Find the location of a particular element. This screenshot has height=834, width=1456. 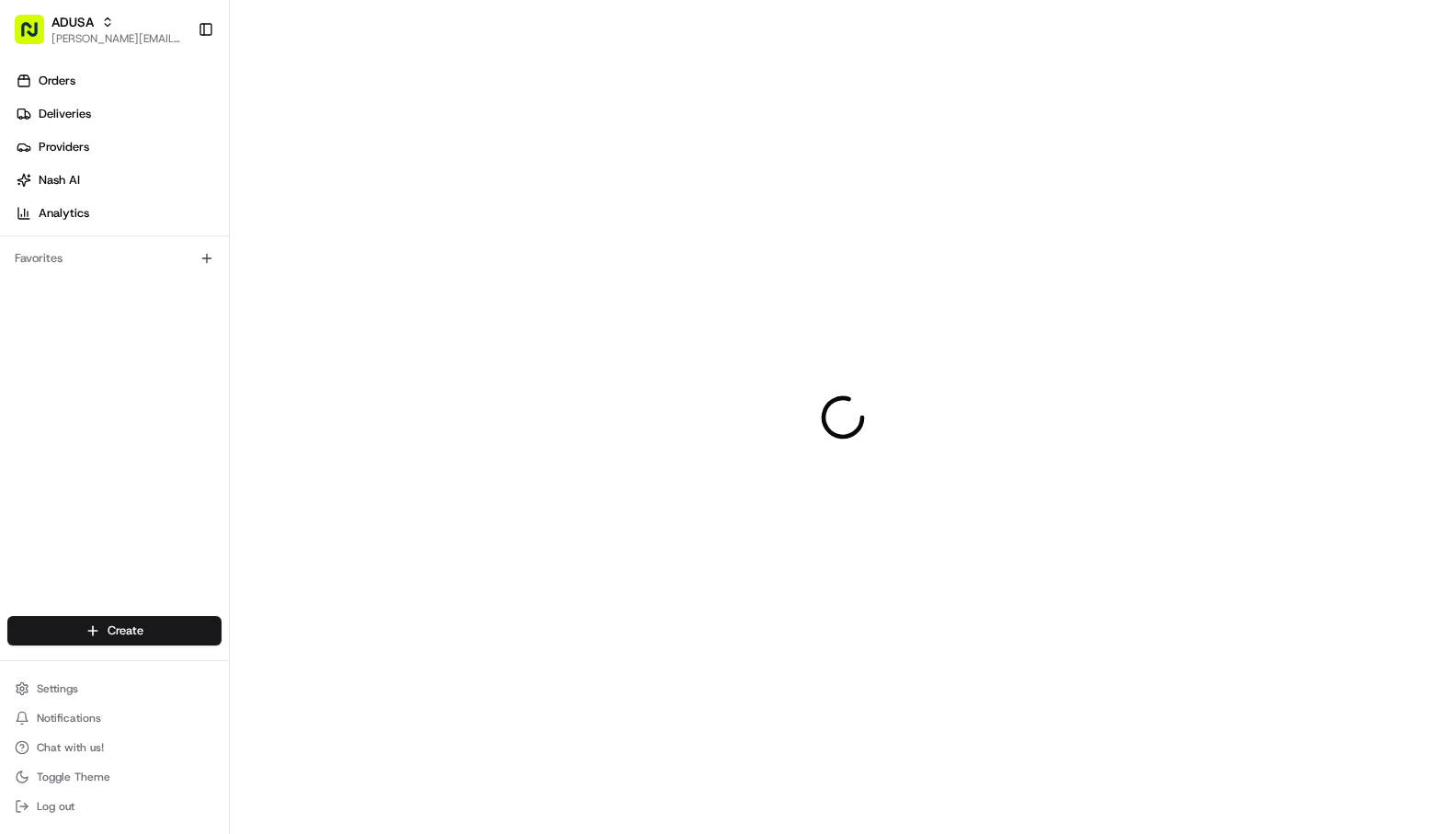

button: Notifications is located at coordinates (114, 718).